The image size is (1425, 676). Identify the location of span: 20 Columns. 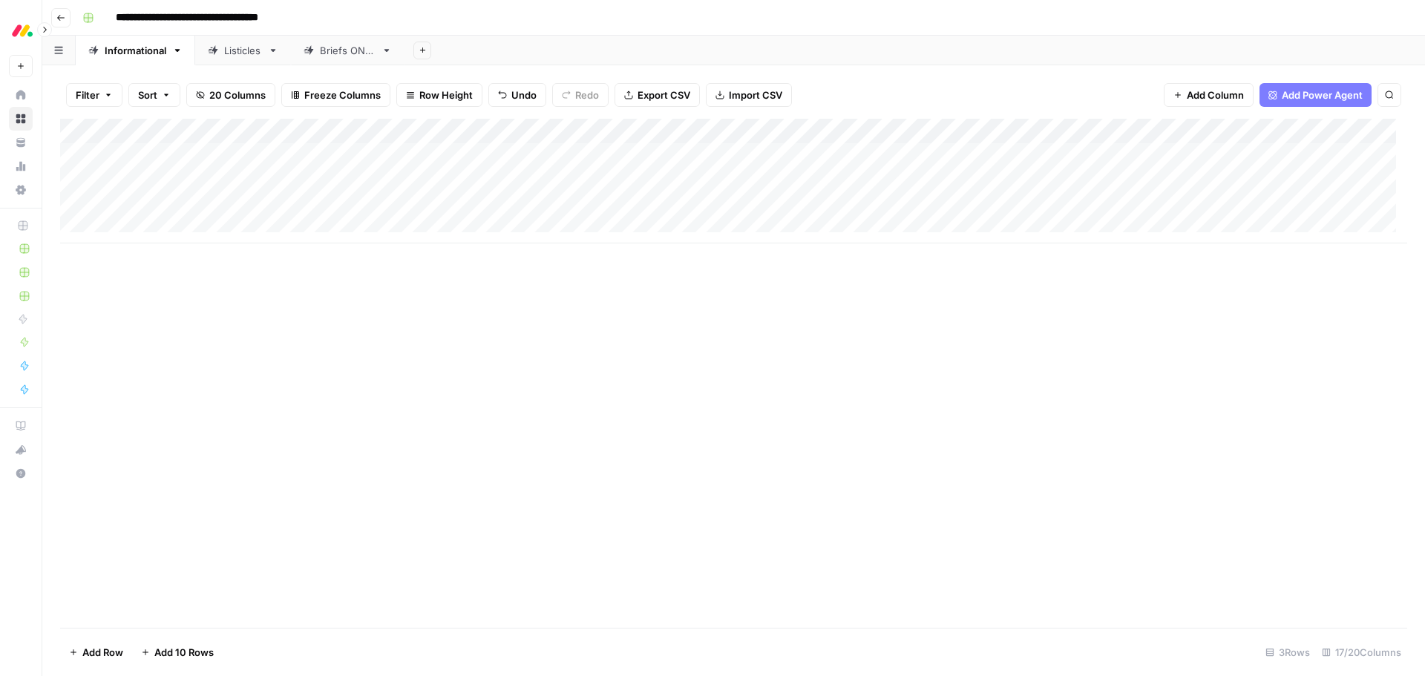
(237, 95).